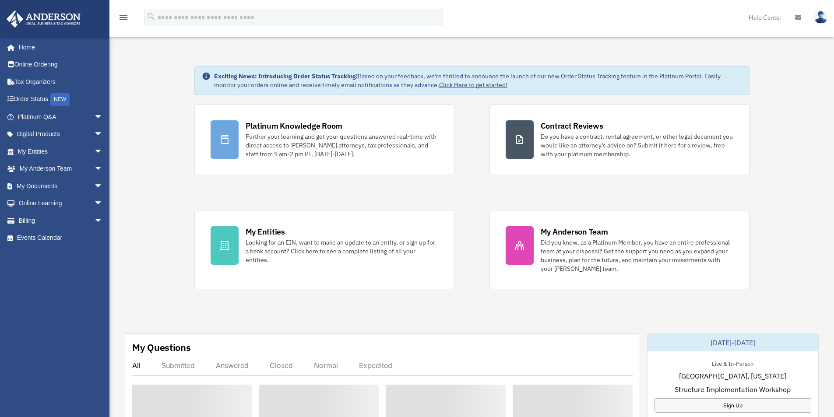  What do you see at coordinates (733, 405) in the screenshot?
I see `a: Sign Up` at bounding box center [733, 405].